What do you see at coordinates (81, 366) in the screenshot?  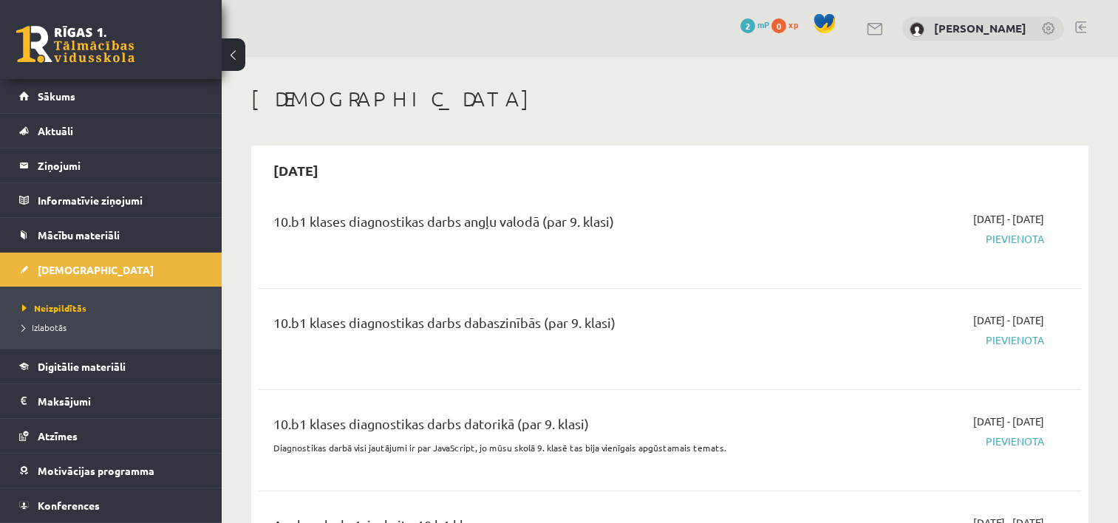 I see `span: Digitālie materiāli` at bounding box center [81, 366].